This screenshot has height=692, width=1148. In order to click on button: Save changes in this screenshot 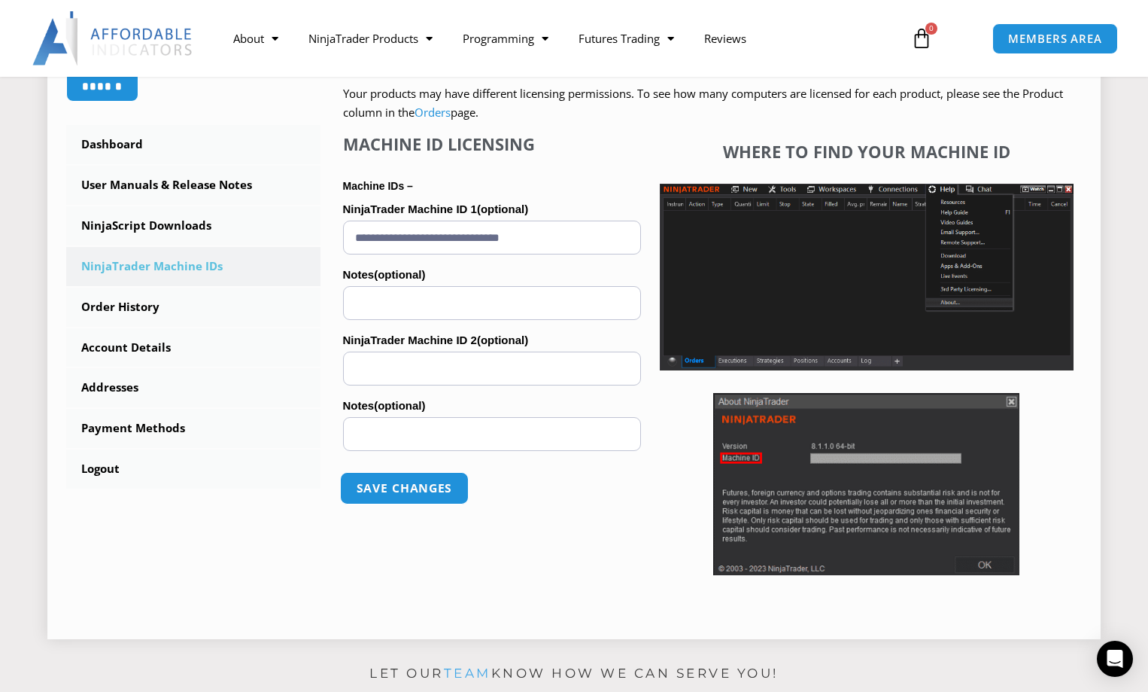, I will do `click(403, 488)`.